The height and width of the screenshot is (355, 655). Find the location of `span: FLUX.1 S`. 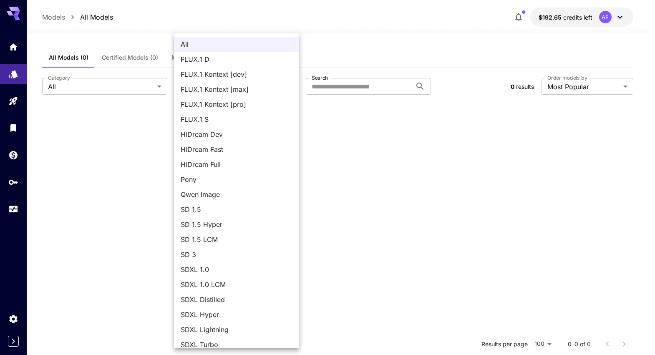

span: FLUX.1 S is located at coordinates (236, 119).